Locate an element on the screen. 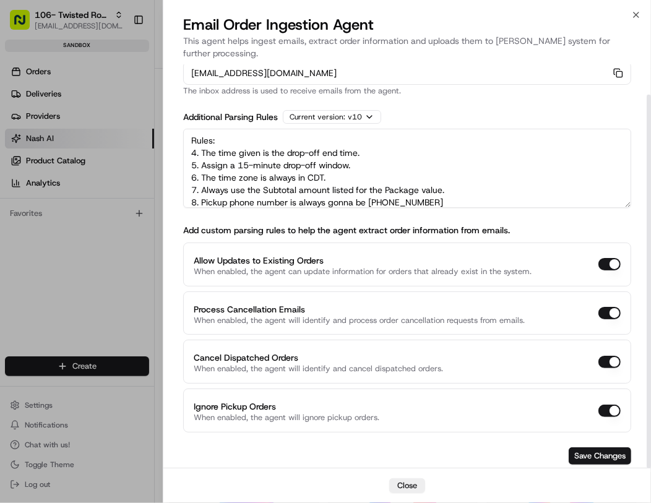 Image resolution: width=651 pixels, height=503 pixels. p: Welcome 👋 is located at coordinates (119, 59).